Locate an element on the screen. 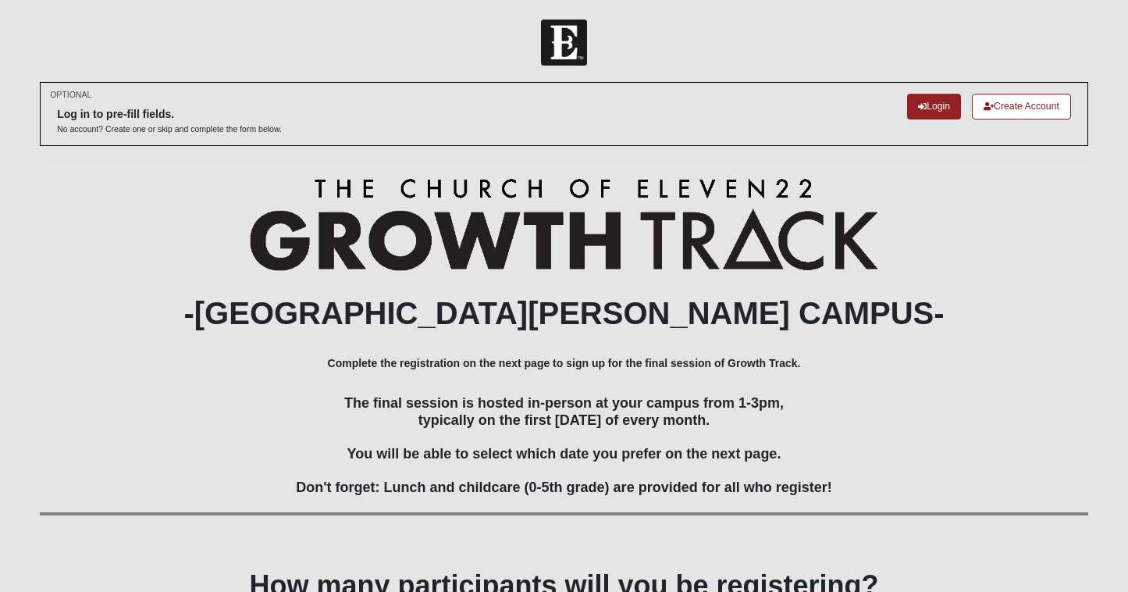 This screenshot has width=1128, height=592. img: Growth Track Logo is located at coordinates (564, 224).